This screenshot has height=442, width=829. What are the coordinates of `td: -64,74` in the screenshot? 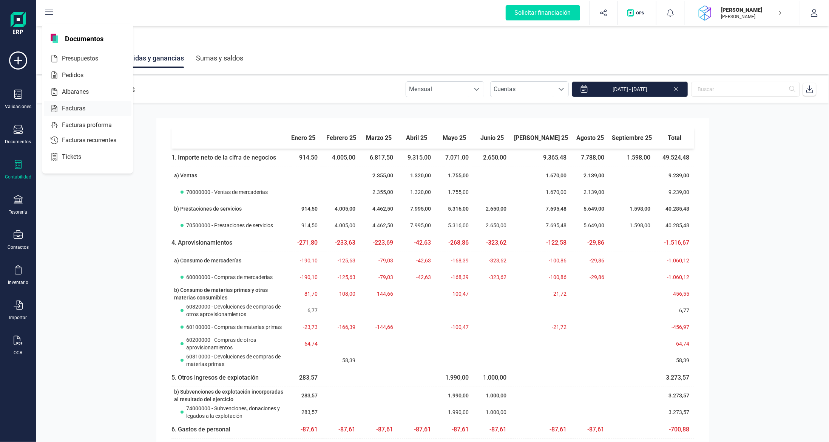 It's located at (675, 344).